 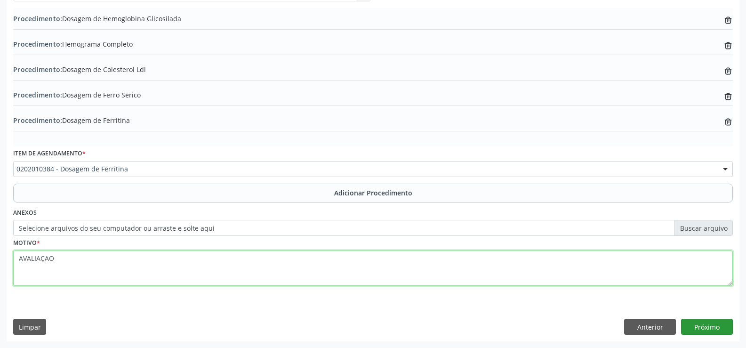 I want to click on button: Adicionar Procedimento, so click(x=373, y=193).